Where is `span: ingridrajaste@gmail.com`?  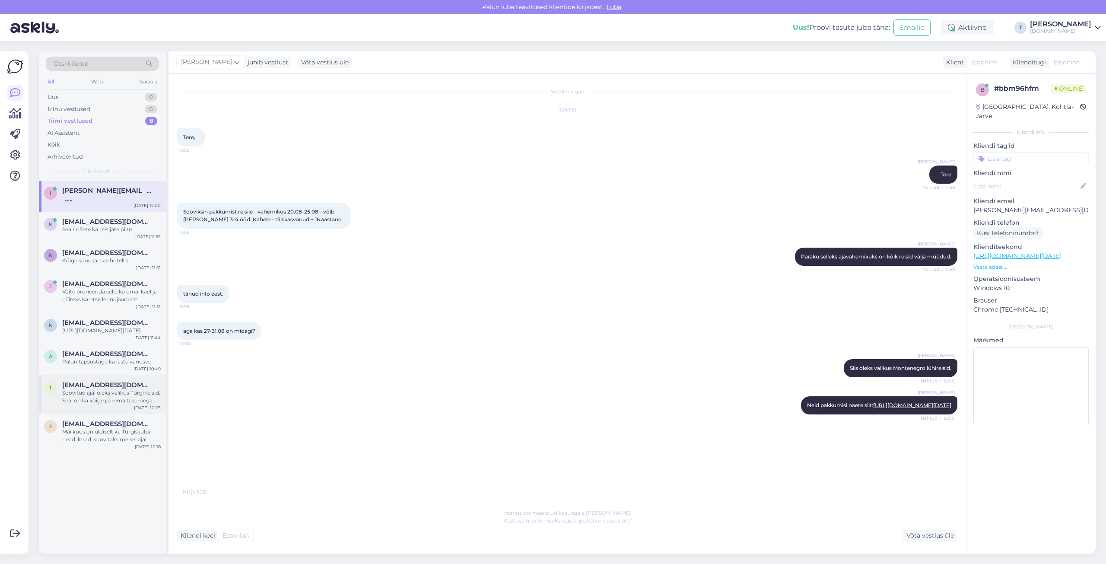 span: ingridrajaste@gmail.com is located at coordinates (107, 385).